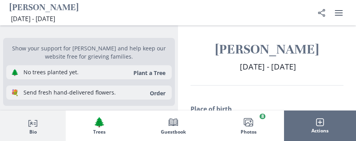  Describe the element at coordinates (320, 126) in the screenshot. I see `button: Actions` at that location.